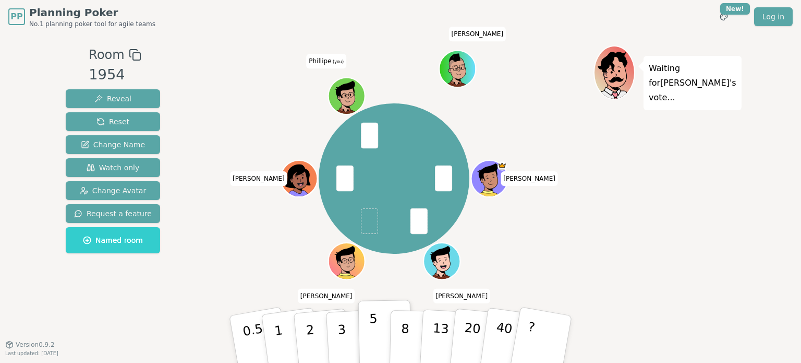  I want to click on button: New!, so click(724, 17).